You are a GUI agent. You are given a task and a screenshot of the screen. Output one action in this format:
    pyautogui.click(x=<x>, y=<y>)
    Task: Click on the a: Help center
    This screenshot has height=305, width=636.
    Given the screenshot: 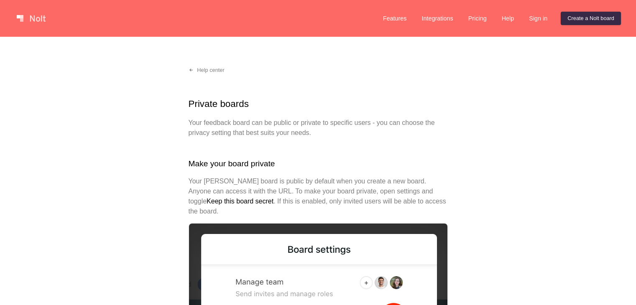 What is the action you would take?
    pyautogui.click(x=207, y=70)
    